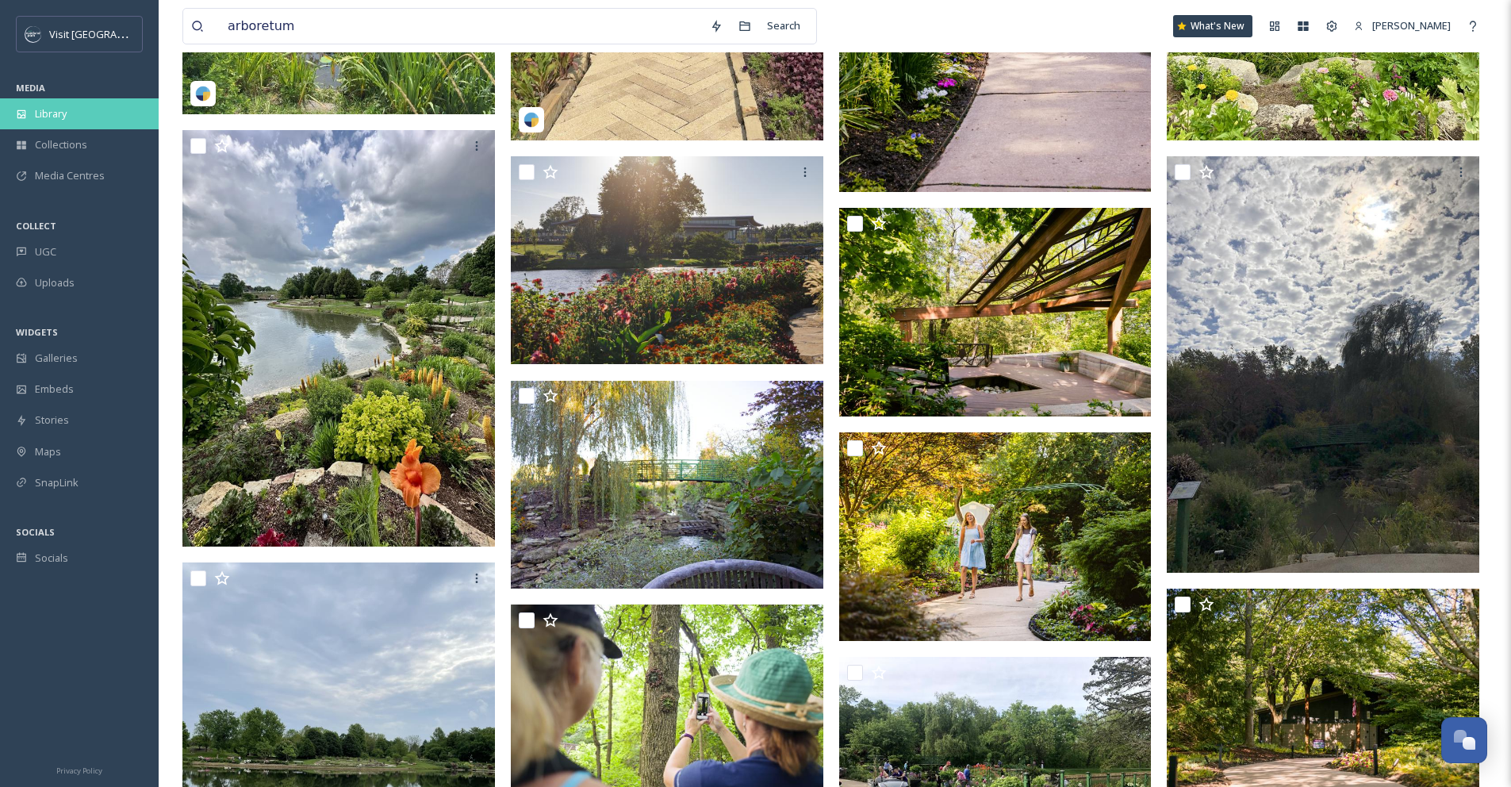  Describe the element at coordinates (995, 536) in the screenshot. I see `img: 002162_VISITOP_ForJamie_07192022 (2 of 5).jpg` at that location.